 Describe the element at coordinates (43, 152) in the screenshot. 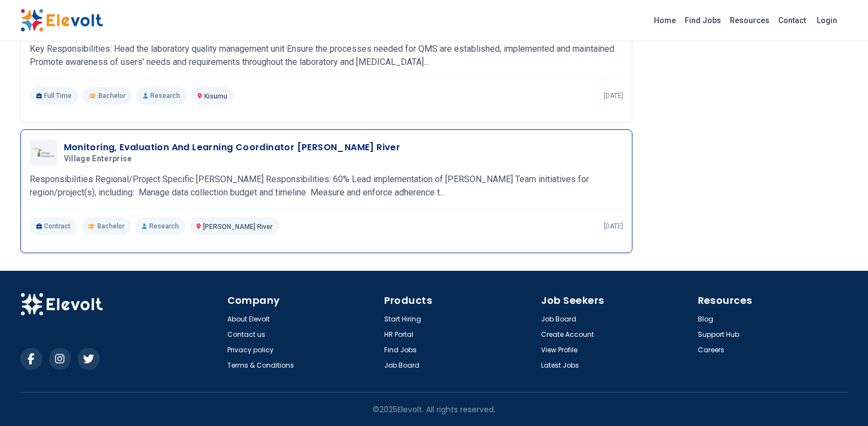

I see `img: Village Enterprise` at that location.